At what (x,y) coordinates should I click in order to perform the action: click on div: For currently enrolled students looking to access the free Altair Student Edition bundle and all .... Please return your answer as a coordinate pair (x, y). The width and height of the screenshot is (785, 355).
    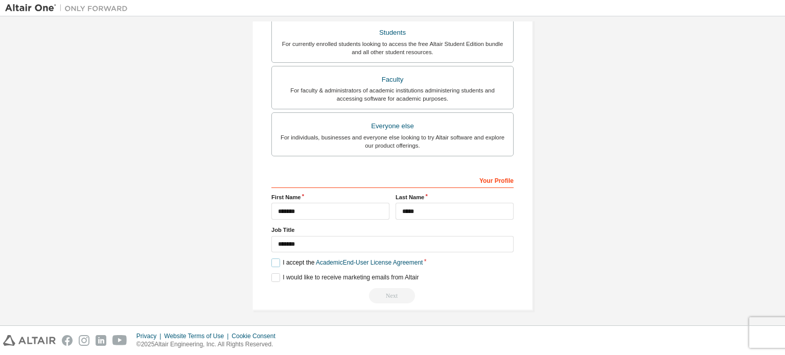
    Looking at the image, I should click on (392, 48).